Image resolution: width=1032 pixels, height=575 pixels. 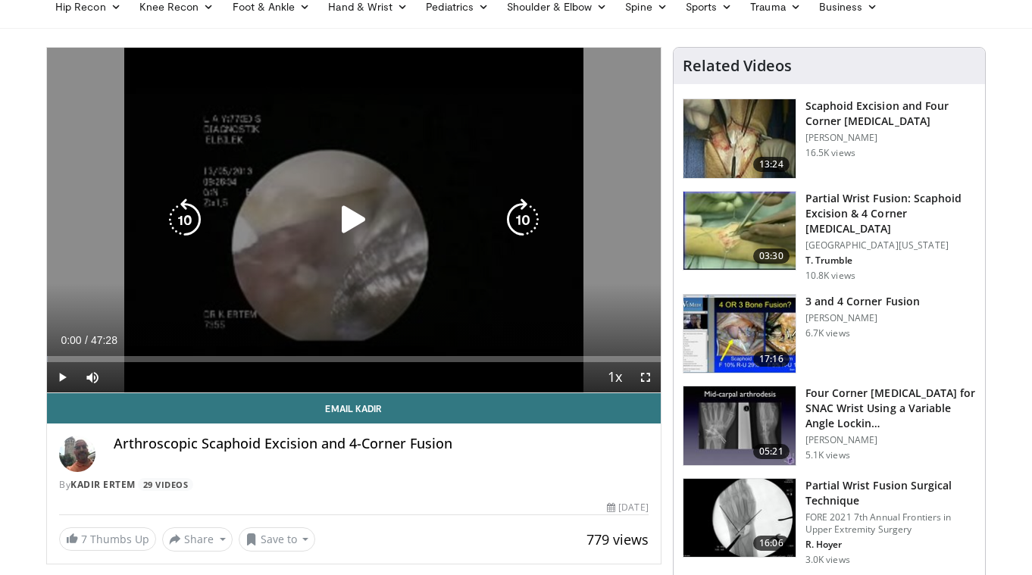 I want to click on p: 6.7K views, so click(x=827, y=333).